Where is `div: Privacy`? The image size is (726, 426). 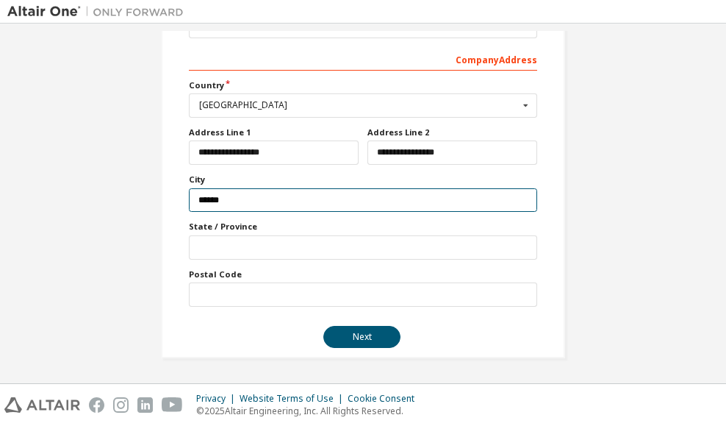 div: Privacy is located at coordinates (218, 398).